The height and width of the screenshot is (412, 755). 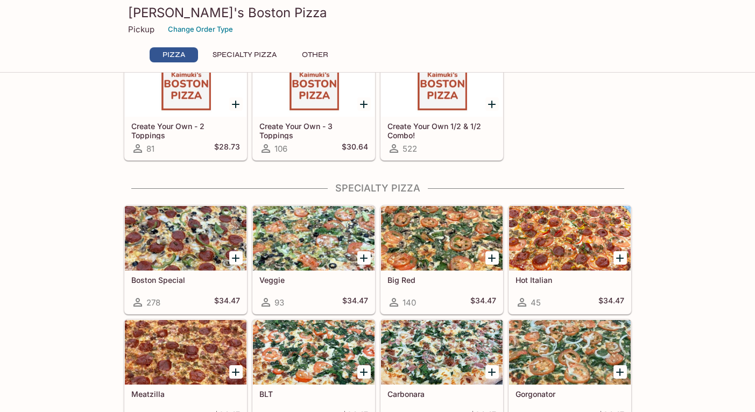 I want to click on button: Add BLT, so click(x=364, y=372).